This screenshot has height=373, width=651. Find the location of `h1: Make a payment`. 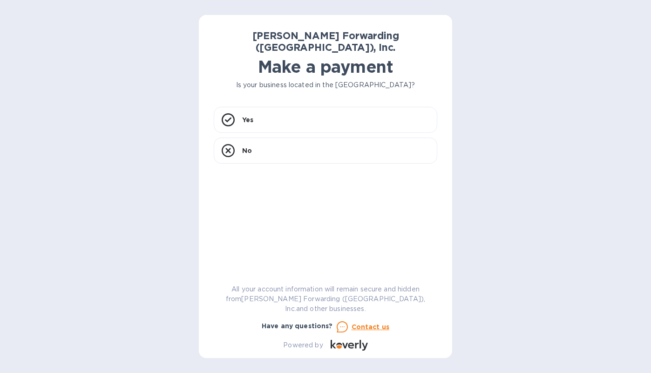

h1: Make a payment is located at coordinates (326, 67).